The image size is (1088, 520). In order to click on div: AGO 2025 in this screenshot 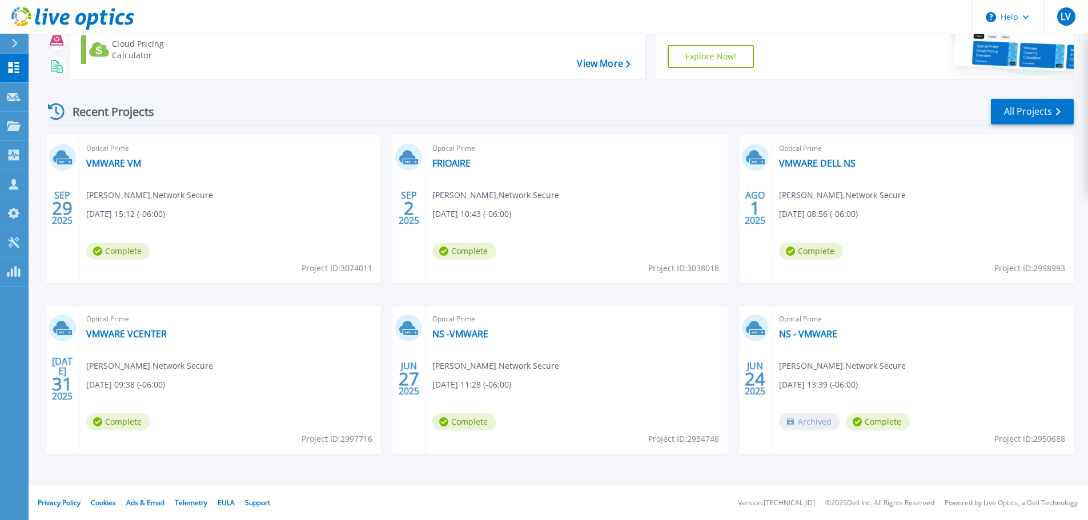, I will do `click(755, 208)`.